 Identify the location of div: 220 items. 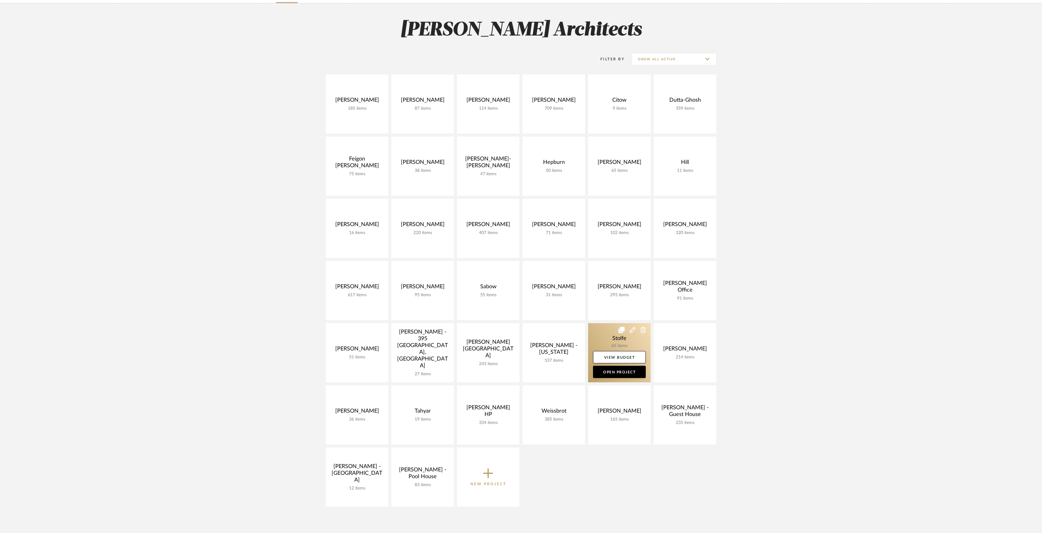
(423, 233).